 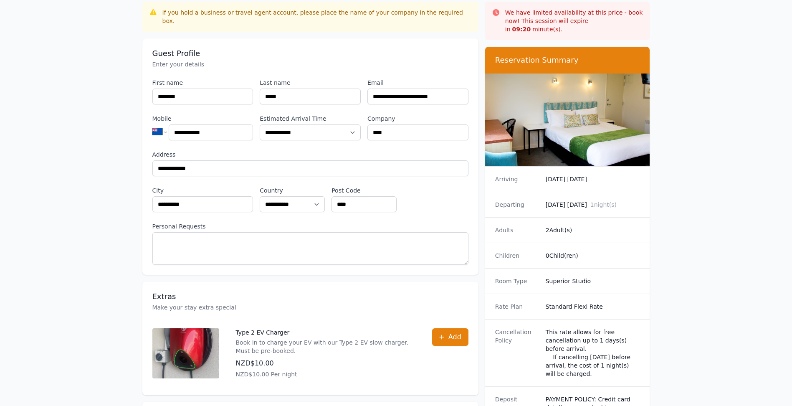 What do you see at coordinates (567, 120) in the screenshot?
I see `img: Superior Studio` at bounding box center [567, 120].